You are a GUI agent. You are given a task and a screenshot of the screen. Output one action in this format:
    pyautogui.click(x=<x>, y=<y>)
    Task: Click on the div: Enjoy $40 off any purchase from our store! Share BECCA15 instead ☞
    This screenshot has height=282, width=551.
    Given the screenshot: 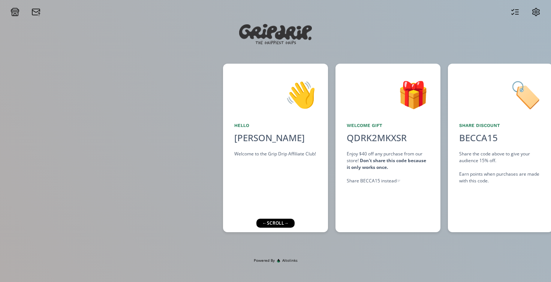 What is the action you would take?
    pyautogui.click(x=388, y=168)
    